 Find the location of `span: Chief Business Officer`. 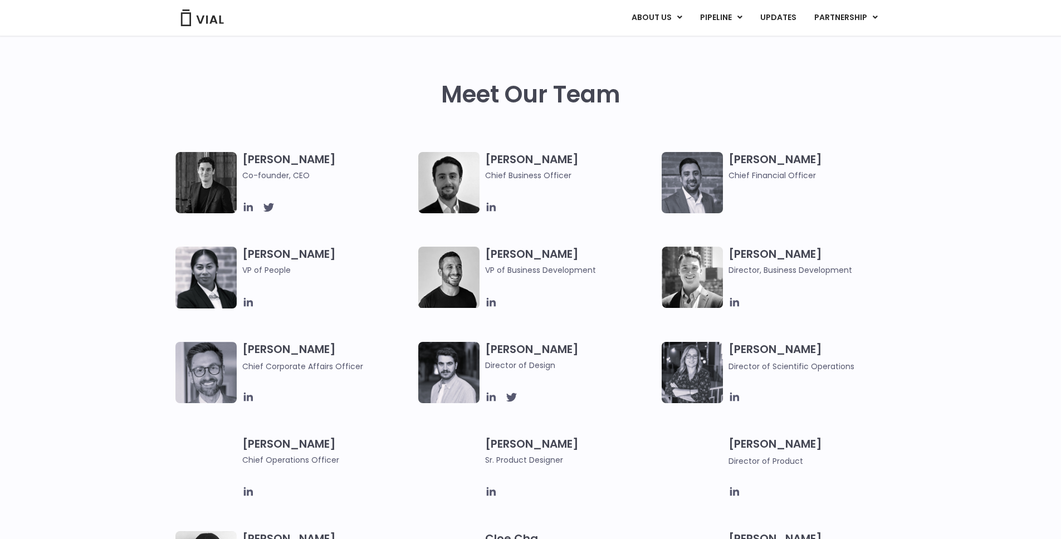

span: Chief Business Officer is located at coordinates (570, 175).